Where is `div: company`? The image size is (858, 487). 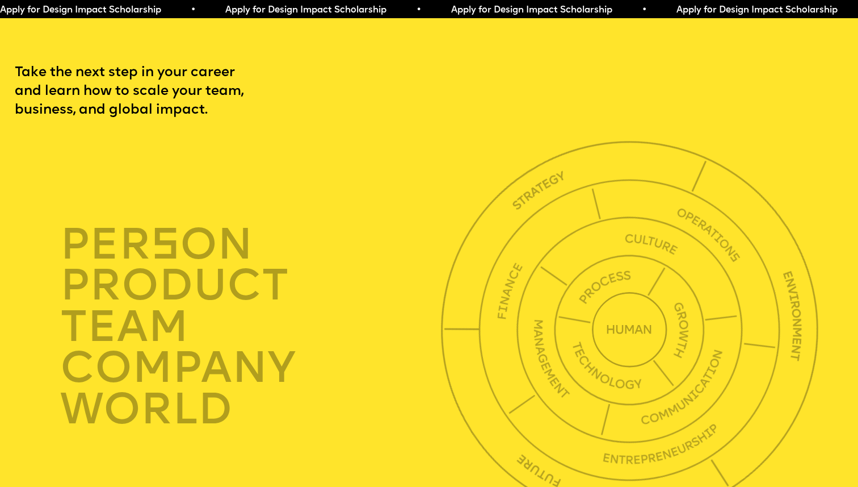 div: company is located at coordinates (253, 368).